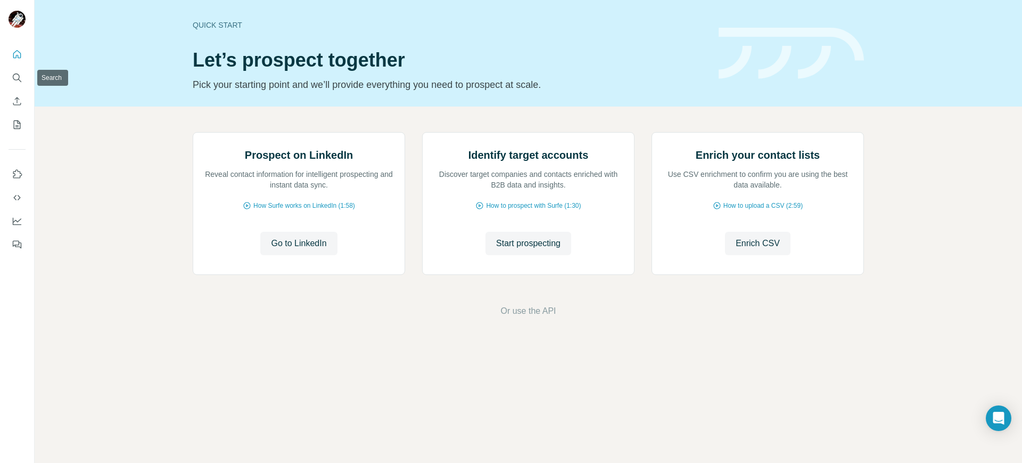 The image size is (1022, 463). What do you see at coordinates (299, 243) in the screenshot?
I see `span: Go to LinkedIn` at bounding box center [299, 243].